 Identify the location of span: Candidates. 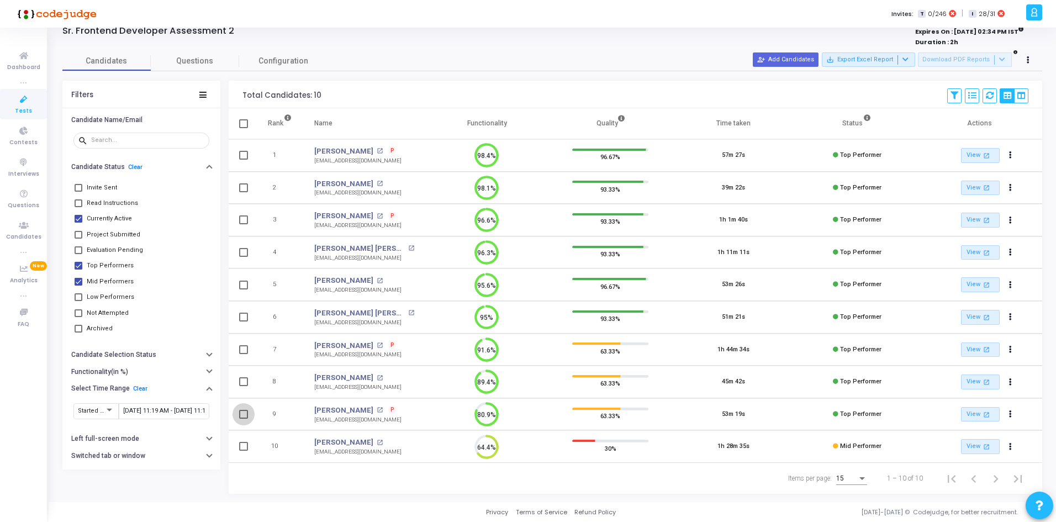
(107, 61).